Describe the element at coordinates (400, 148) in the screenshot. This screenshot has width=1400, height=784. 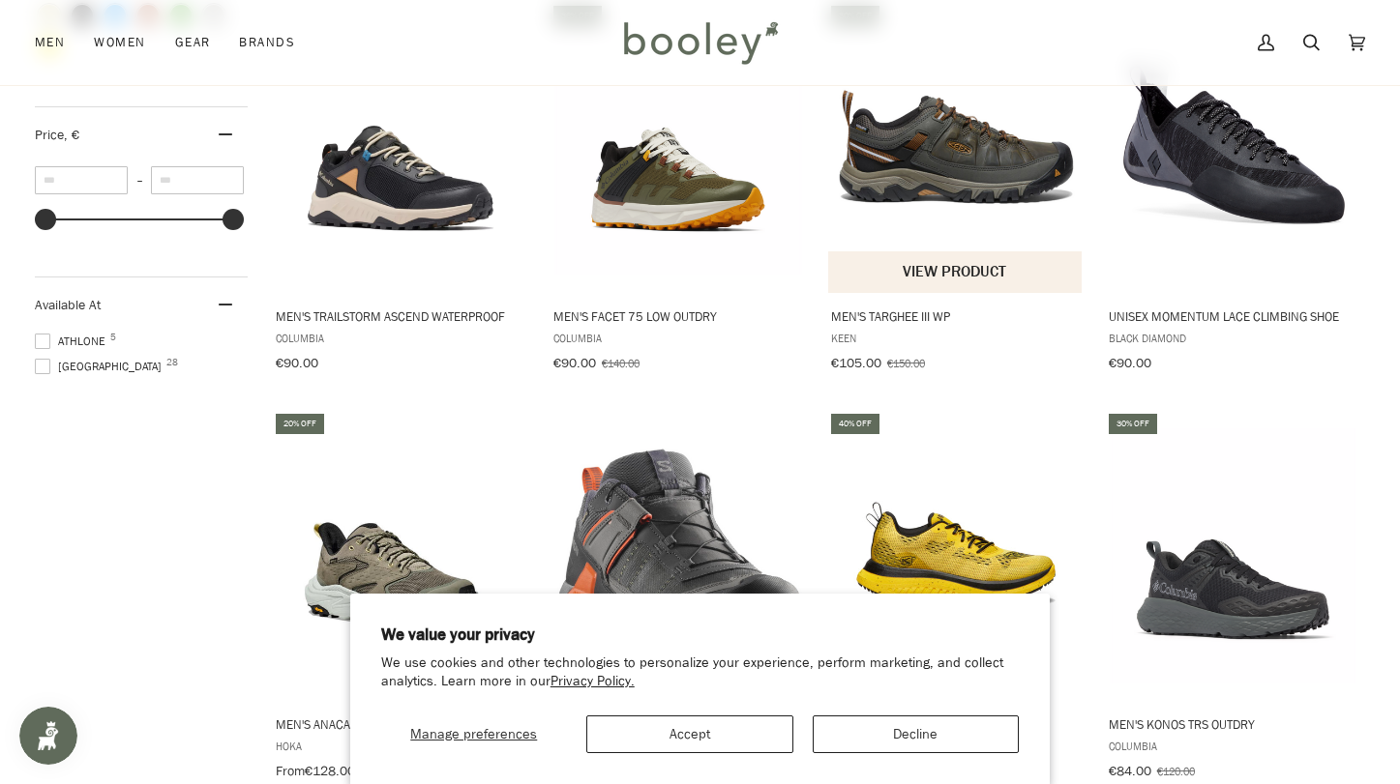
I see `img: Columbia Men's Trailstorm Ascend Waterproof Black / Canyon Sun - Booley Galway` at that location.